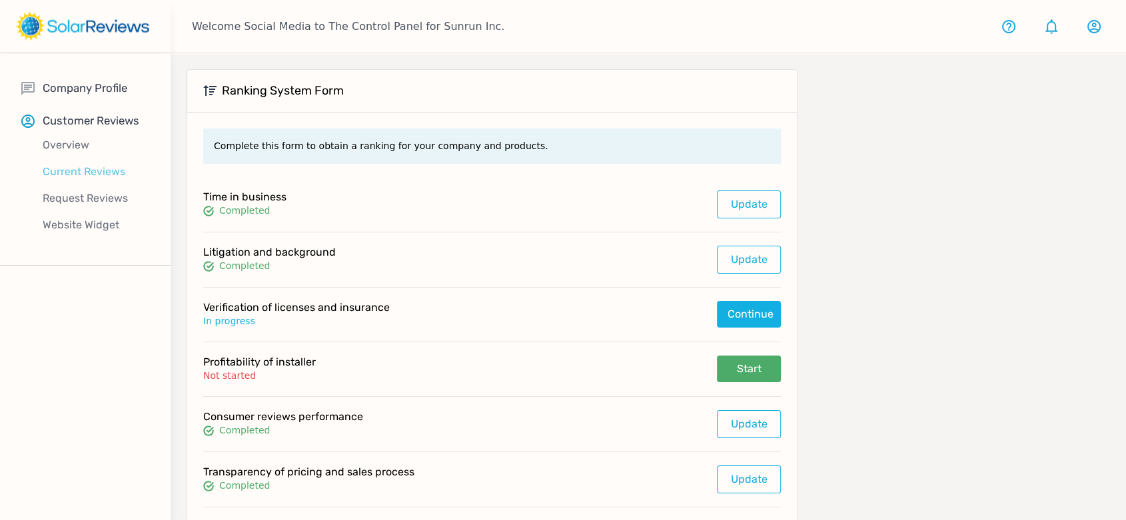 The width and height of the screenshot is (1126, 520). Describe the element at coordinates (96, 199) in the screenshot. I see `p: Request Reviews` at that location.